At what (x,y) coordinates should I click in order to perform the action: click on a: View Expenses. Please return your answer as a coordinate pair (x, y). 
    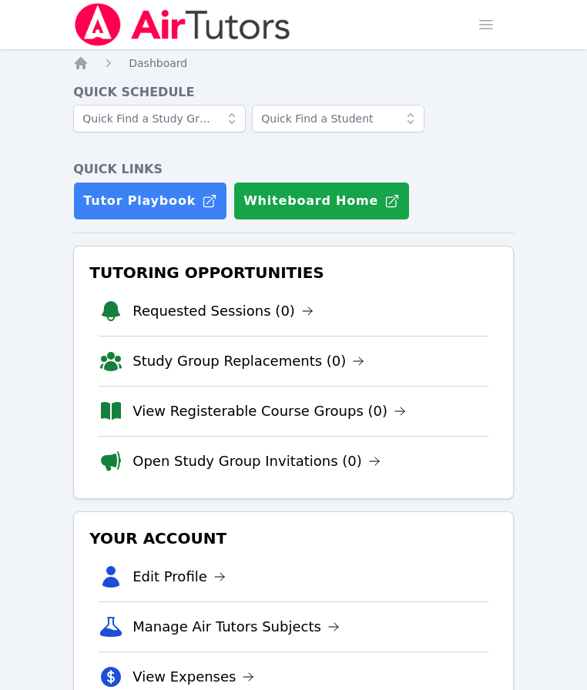
    Looking at the image, I should click on (193, 677).